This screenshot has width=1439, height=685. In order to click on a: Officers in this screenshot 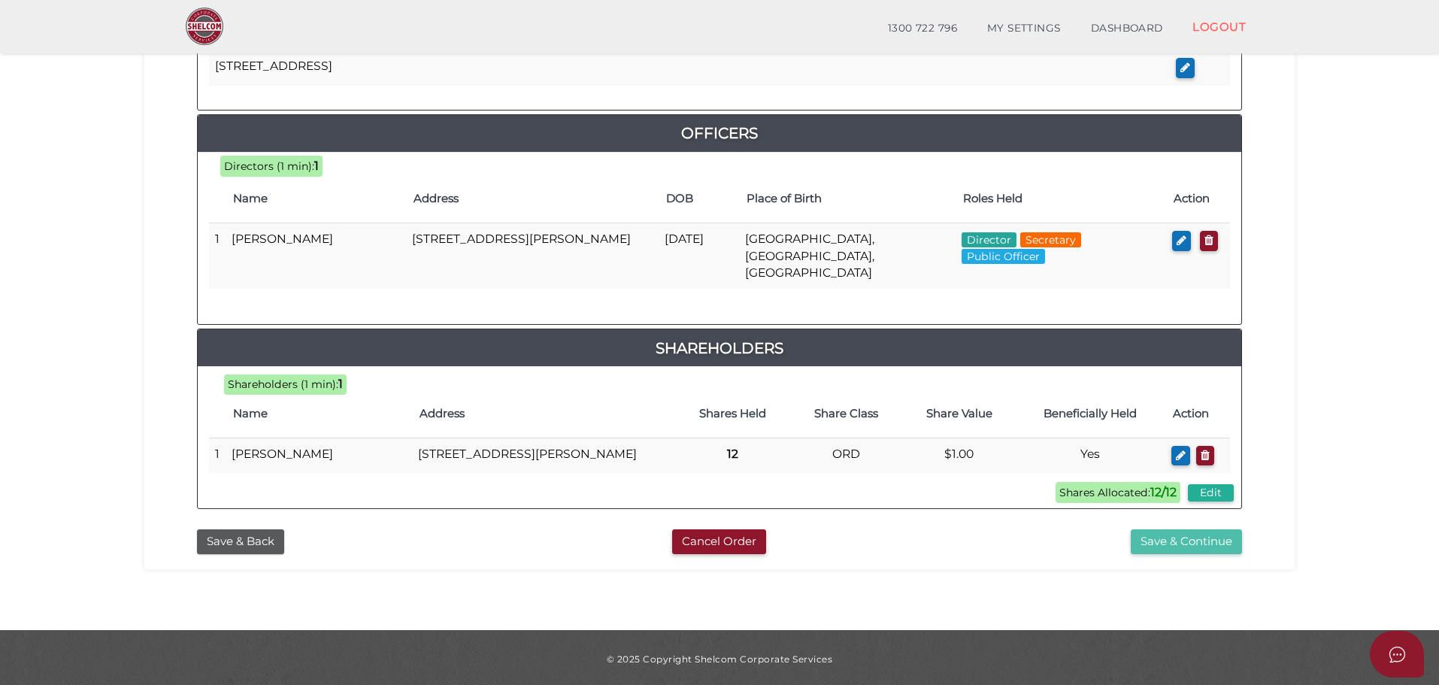, I will do `click(720, 133)`.